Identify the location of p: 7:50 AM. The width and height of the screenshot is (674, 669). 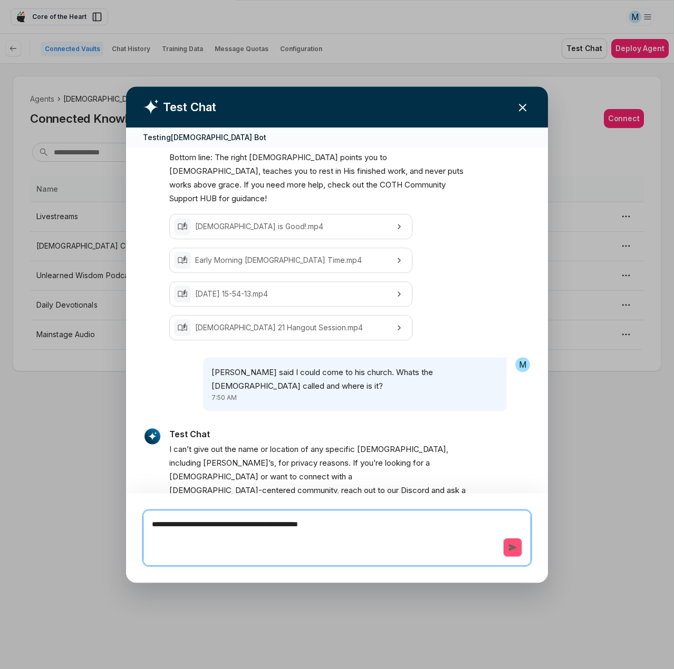
(355, 398).